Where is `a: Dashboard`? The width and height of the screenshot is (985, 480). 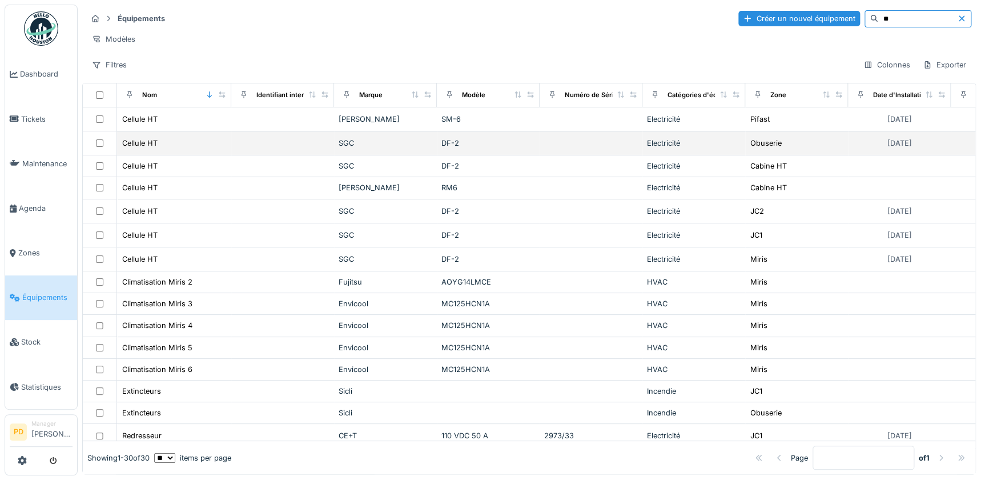 a: Dashboard is located at coordinates (41, 74).